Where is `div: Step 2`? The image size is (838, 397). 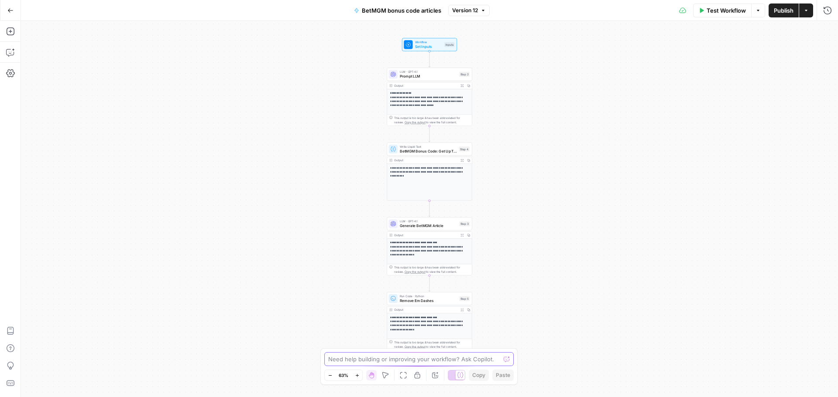 div: Step 2 is located at coordinates (464, 74).